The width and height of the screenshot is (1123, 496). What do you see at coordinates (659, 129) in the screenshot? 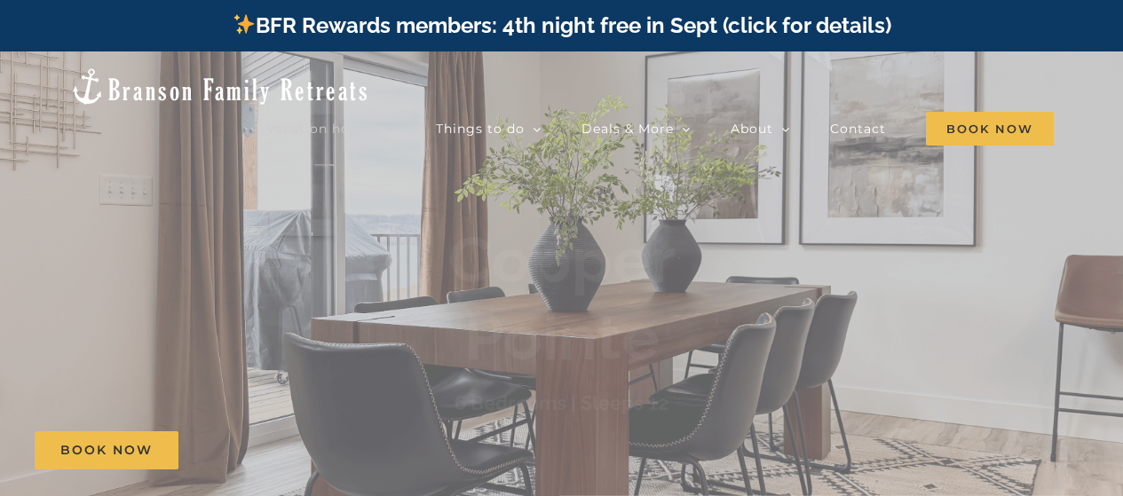
I see `nav: Main Menu` at bounding box center [659, 129].